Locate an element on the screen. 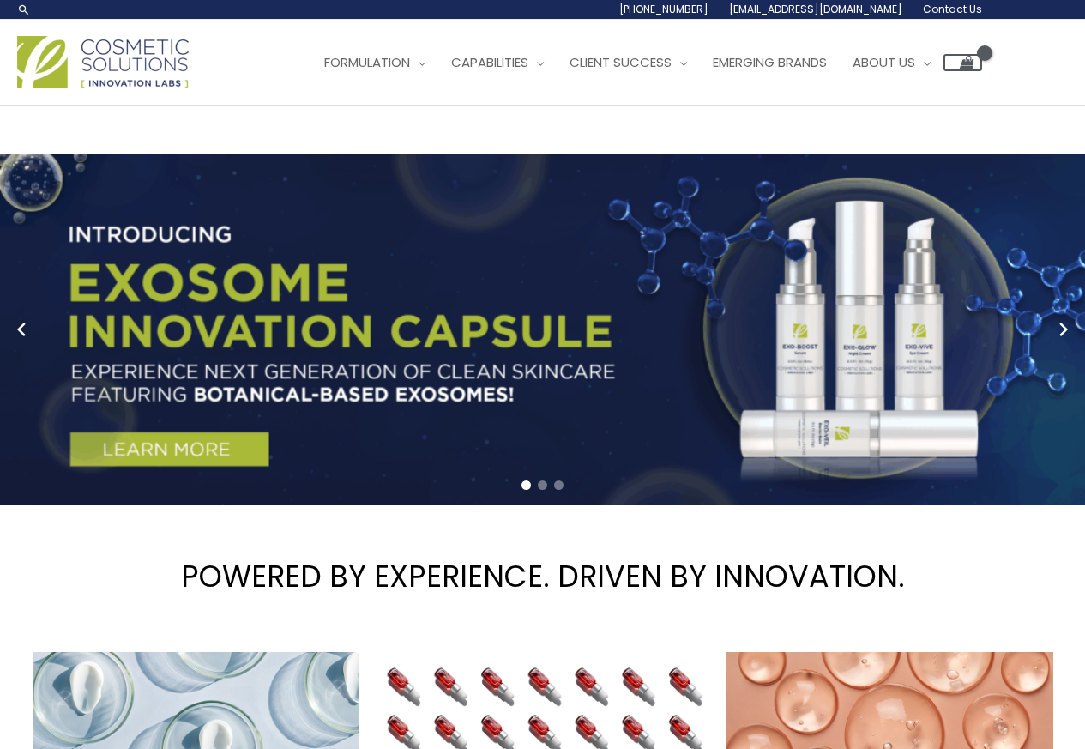  img: Cosmetic Solutions Logo is located at coordinates (103, 62).